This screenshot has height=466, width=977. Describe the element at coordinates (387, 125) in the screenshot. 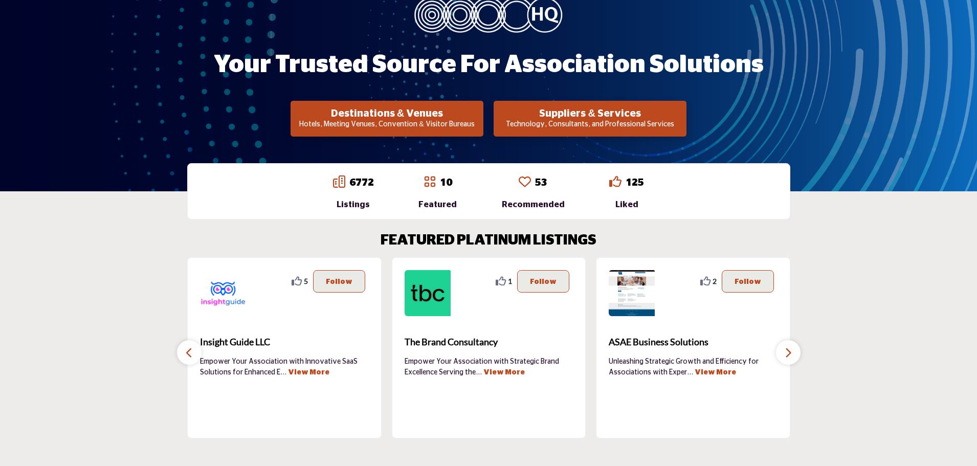

I see `p: Hotels, Meeting Venues, Convention & Visitor Bureaus` at that location.